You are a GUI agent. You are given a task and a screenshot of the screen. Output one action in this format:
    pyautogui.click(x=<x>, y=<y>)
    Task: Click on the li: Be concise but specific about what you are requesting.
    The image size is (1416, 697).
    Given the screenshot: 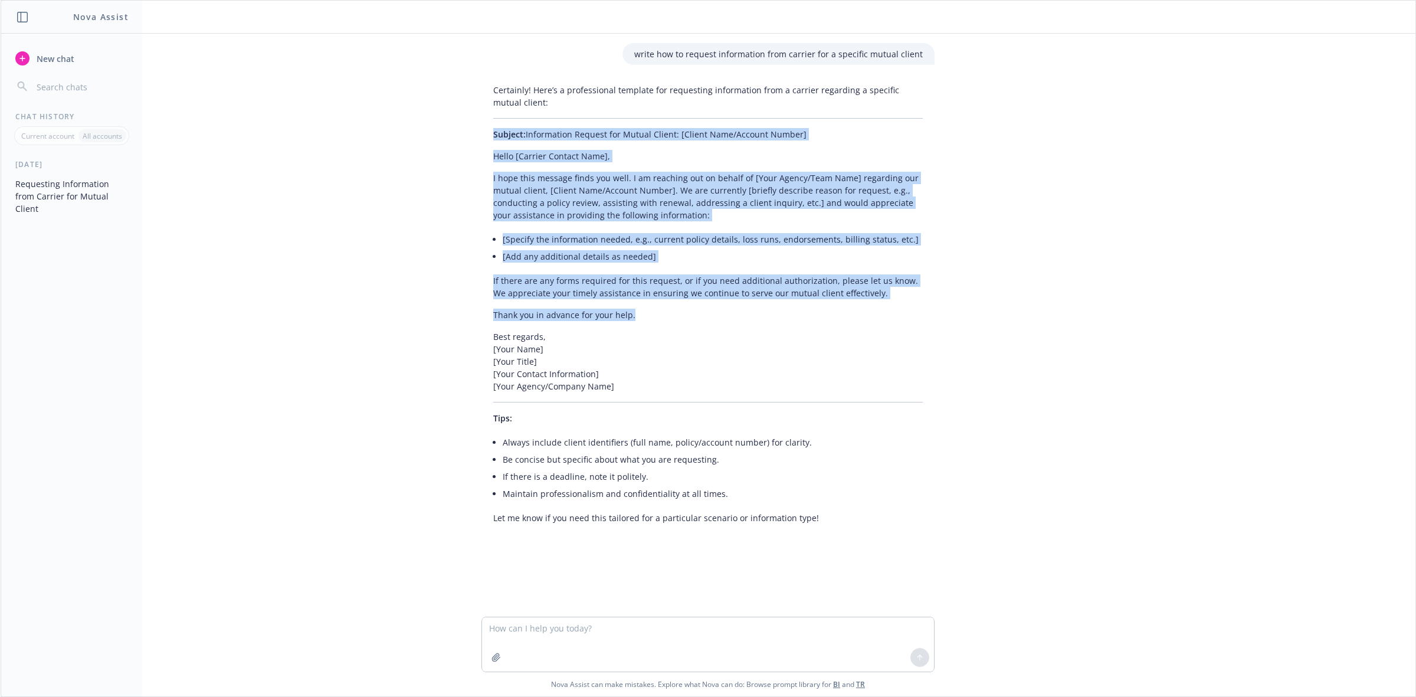 What is the action you would take?
    pyautogui.click(x=713, y=459)
    